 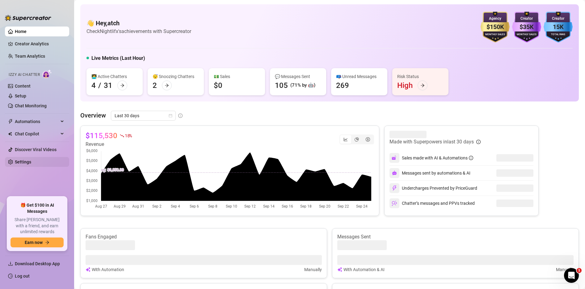 What do you see at coordinates (298, 77) in the screenshot?
I see `div: 💬 Messages Sent` at bounding box center [298, 77].